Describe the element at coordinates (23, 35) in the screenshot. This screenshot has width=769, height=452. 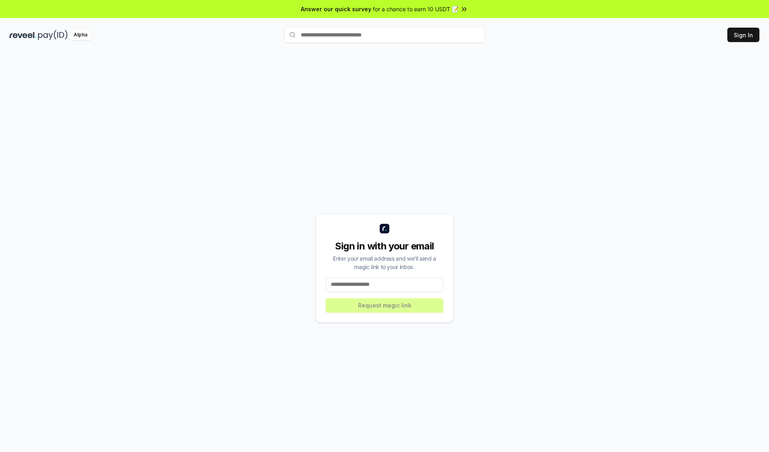
I see `img: reveel_dark` at that location.